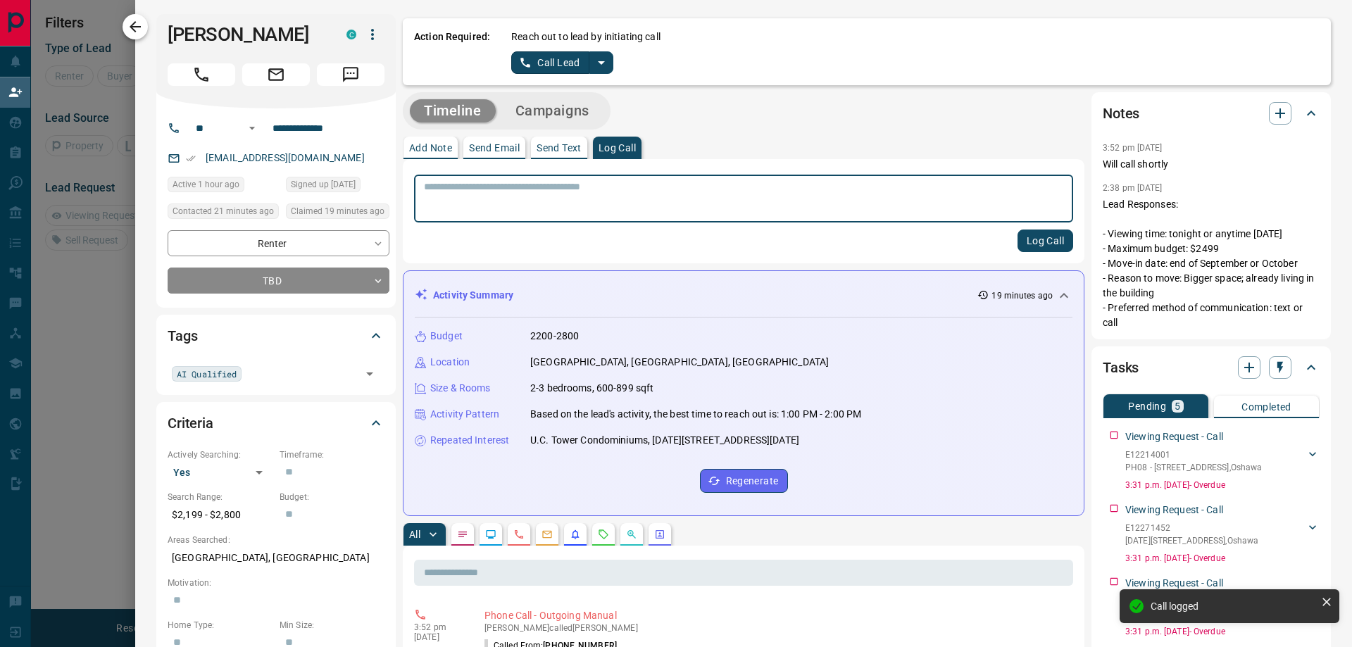  What do you see at coordinates (276, 336) in the screenshot?
I see `div: Tags` at bounding box center [276, 336].